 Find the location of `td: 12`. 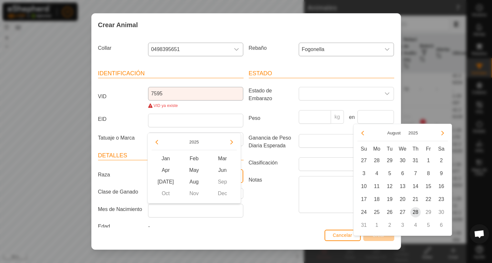

td: 12 is located at coordinates (390, 186).